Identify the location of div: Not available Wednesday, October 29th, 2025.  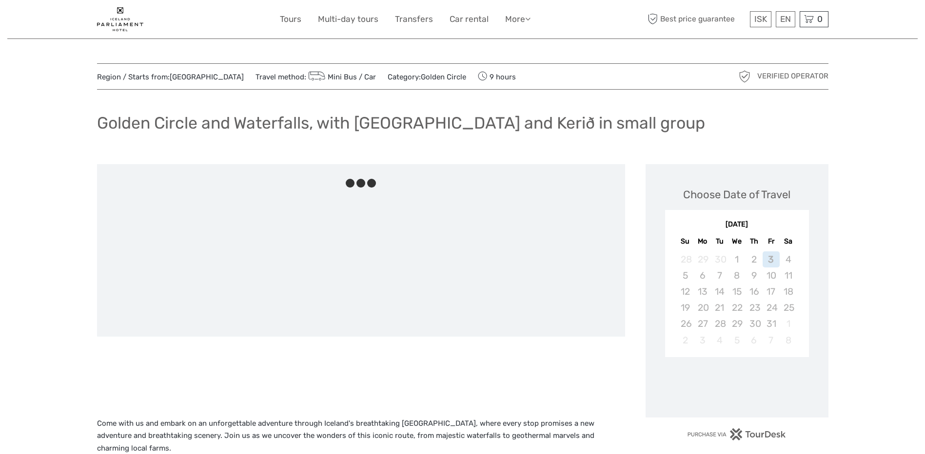
(736, 324).